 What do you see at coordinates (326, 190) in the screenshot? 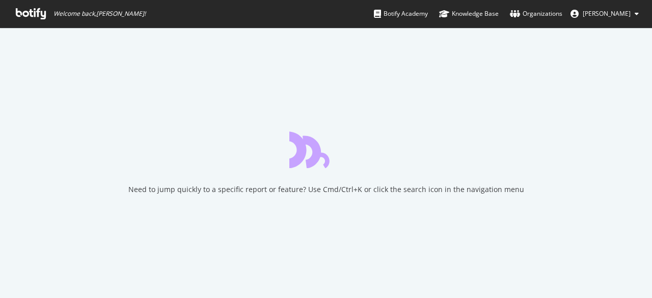
I see `div: Need to jump quickly to a specific report or feature? Use Cmd/Ctrl+K or click the search icon in ...` at bounding box center [326, 190].